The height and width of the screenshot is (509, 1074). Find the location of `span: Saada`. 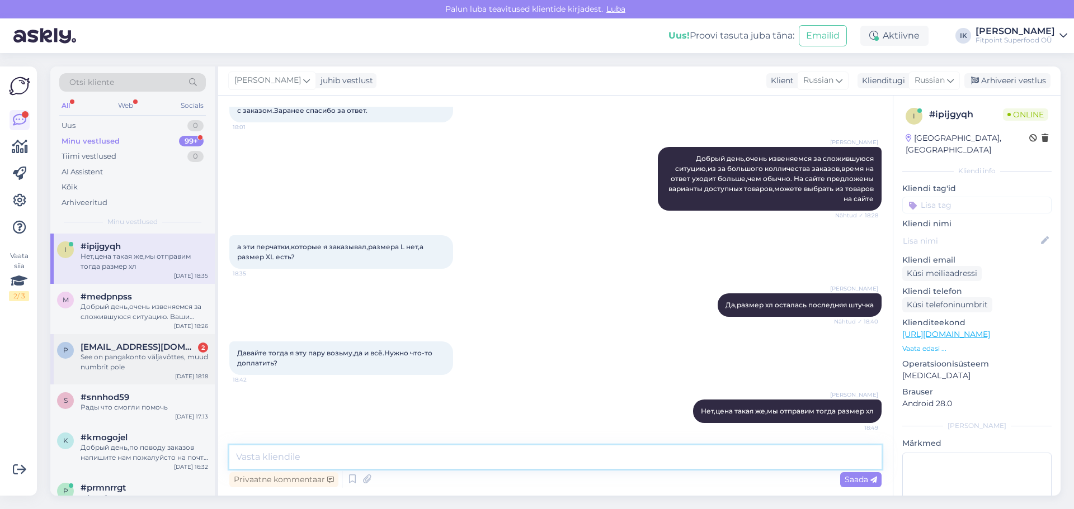

span: Saada is located at coordinates (861, 480).